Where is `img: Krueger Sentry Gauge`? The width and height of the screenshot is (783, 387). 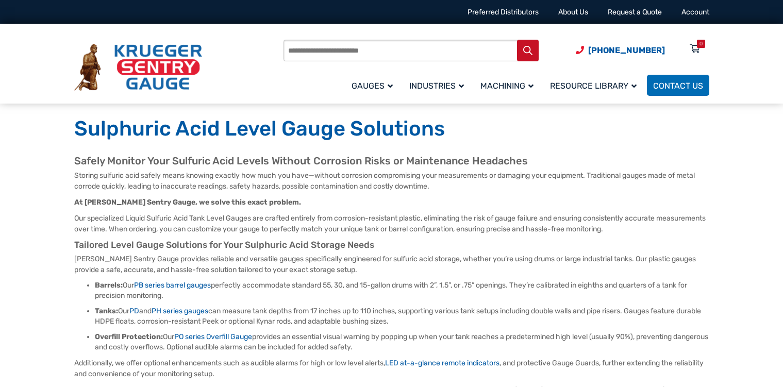 img: Krueger Sentry Gauge is located at coordinates (138, 67).